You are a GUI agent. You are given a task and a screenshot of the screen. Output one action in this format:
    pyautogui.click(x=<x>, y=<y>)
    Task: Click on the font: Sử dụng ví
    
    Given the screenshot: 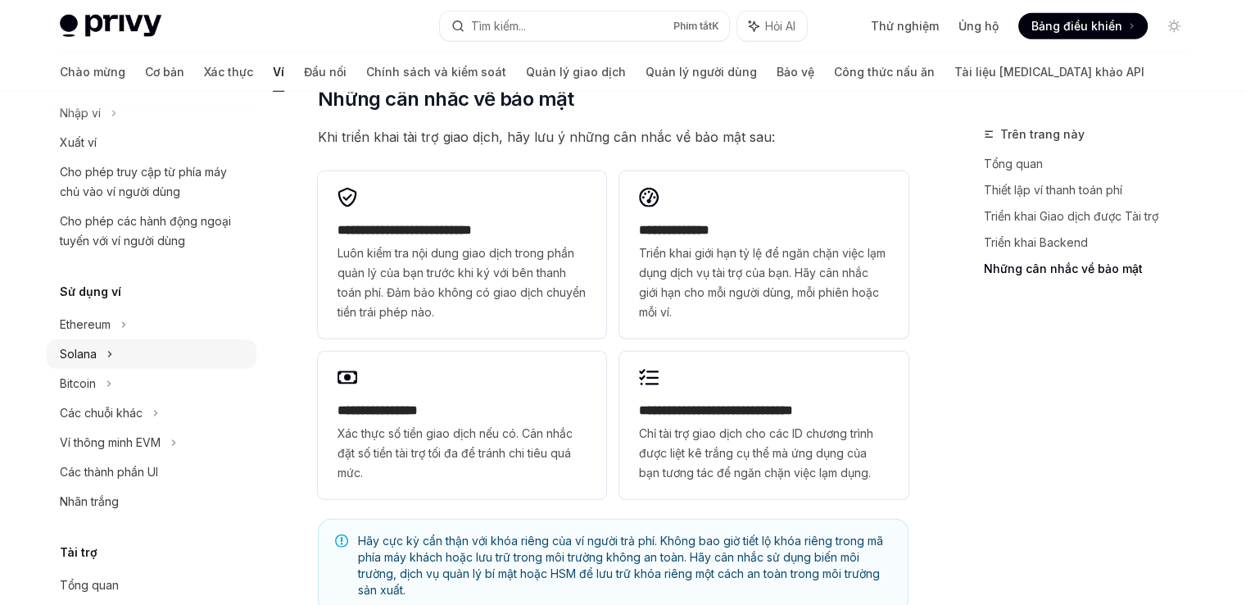 What is the action you would take?
    pyautogui.click(x=90, y=291)
    